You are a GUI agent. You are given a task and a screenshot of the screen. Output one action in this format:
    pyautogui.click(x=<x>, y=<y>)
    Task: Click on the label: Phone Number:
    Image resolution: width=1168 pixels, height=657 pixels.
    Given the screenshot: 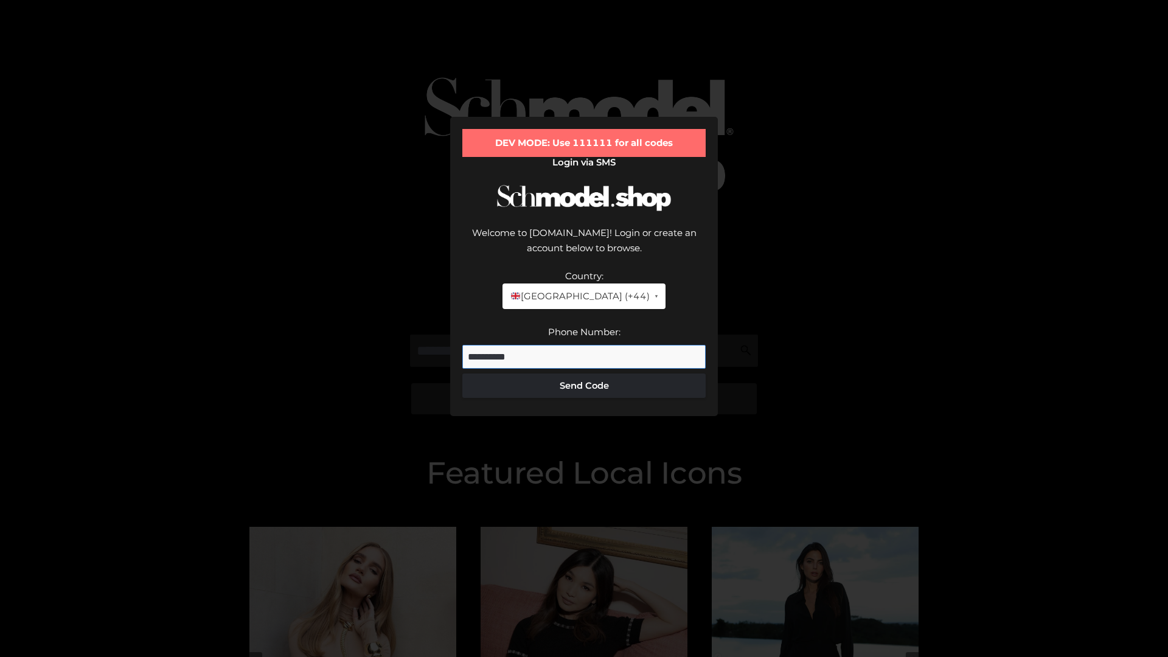 What is the action you would take?
    pyautogui.click(x=584, y=332)
    